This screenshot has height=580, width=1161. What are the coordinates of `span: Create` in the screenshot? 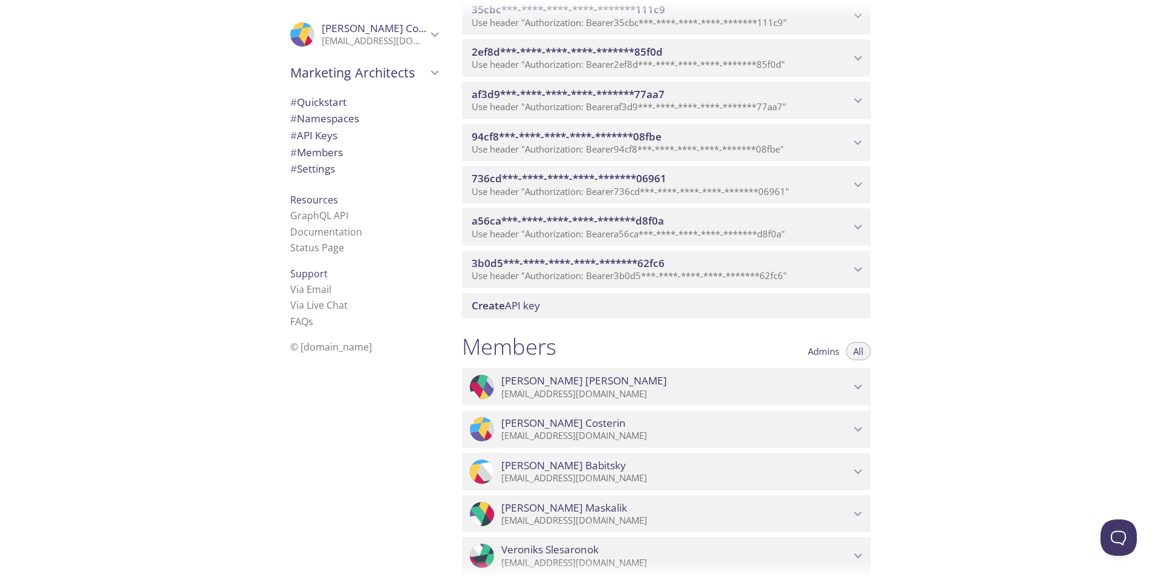 It's located at (488, 305).